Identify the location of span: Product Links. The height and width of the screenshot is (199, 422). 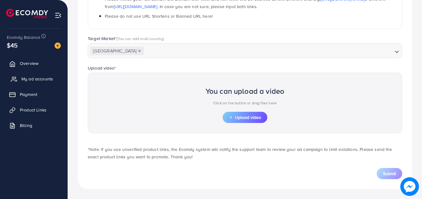
(33, 110).